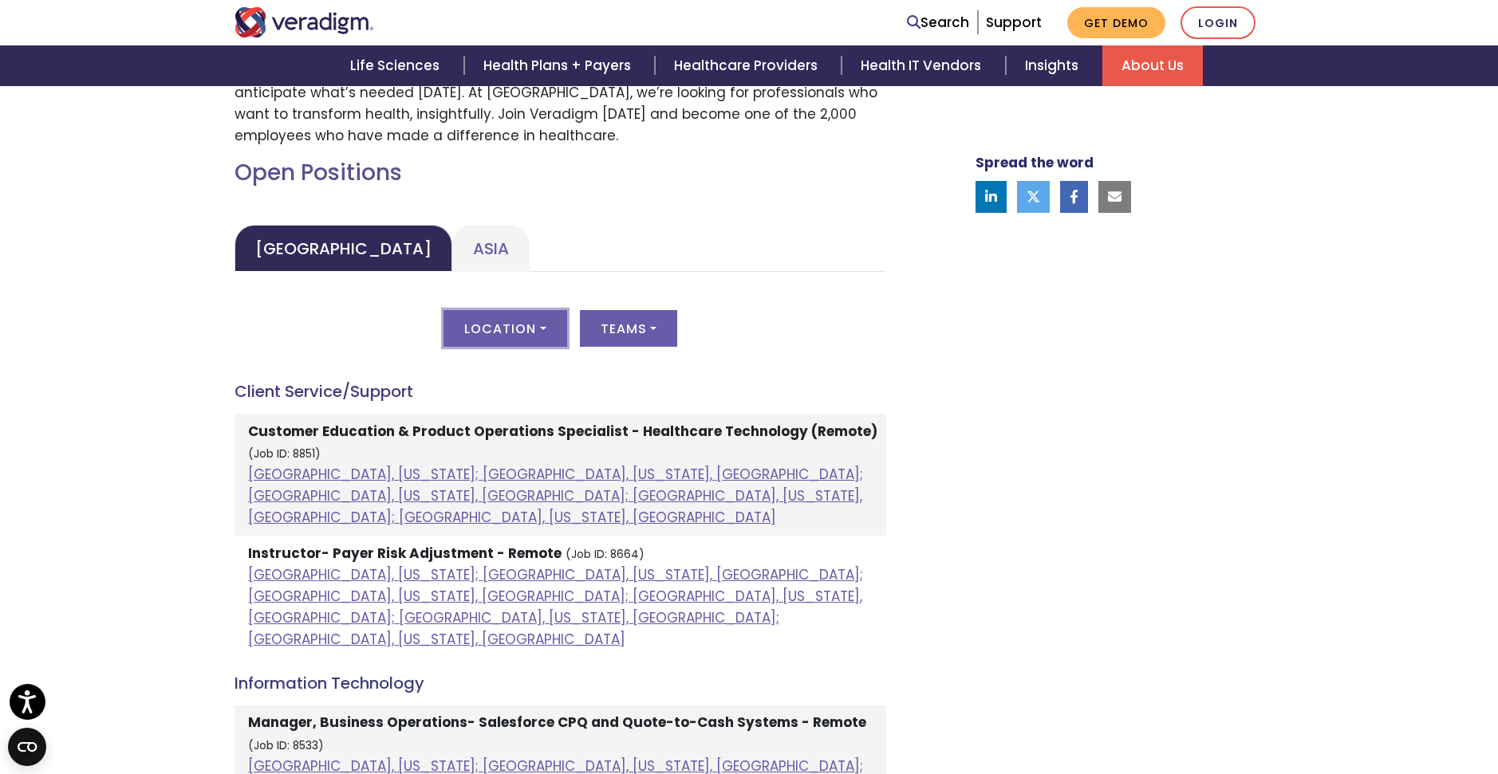 Image resolution: width=1498 pixels, height=774 pixels. What do you see at coordinates (560, 683) in the screenshot?
I see `h4: Information Technology` at bounding box center [560, 683].